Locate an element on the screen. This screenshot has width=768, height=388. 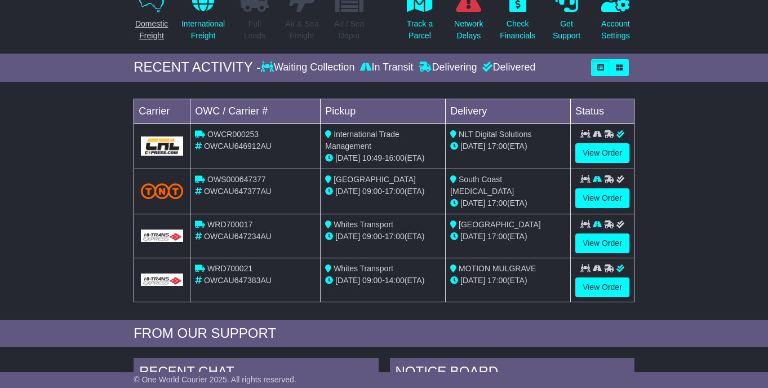
div: RECENT ACTIVITY - is located at coordinates (197, 67).